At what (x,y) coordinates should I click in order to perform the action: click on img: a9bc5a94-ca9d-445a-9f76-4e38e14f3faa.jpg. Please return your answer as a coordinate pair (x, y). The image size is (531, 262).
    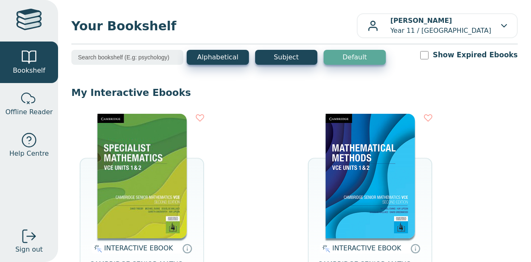
    Looking at the image, I should click on (142, 176).